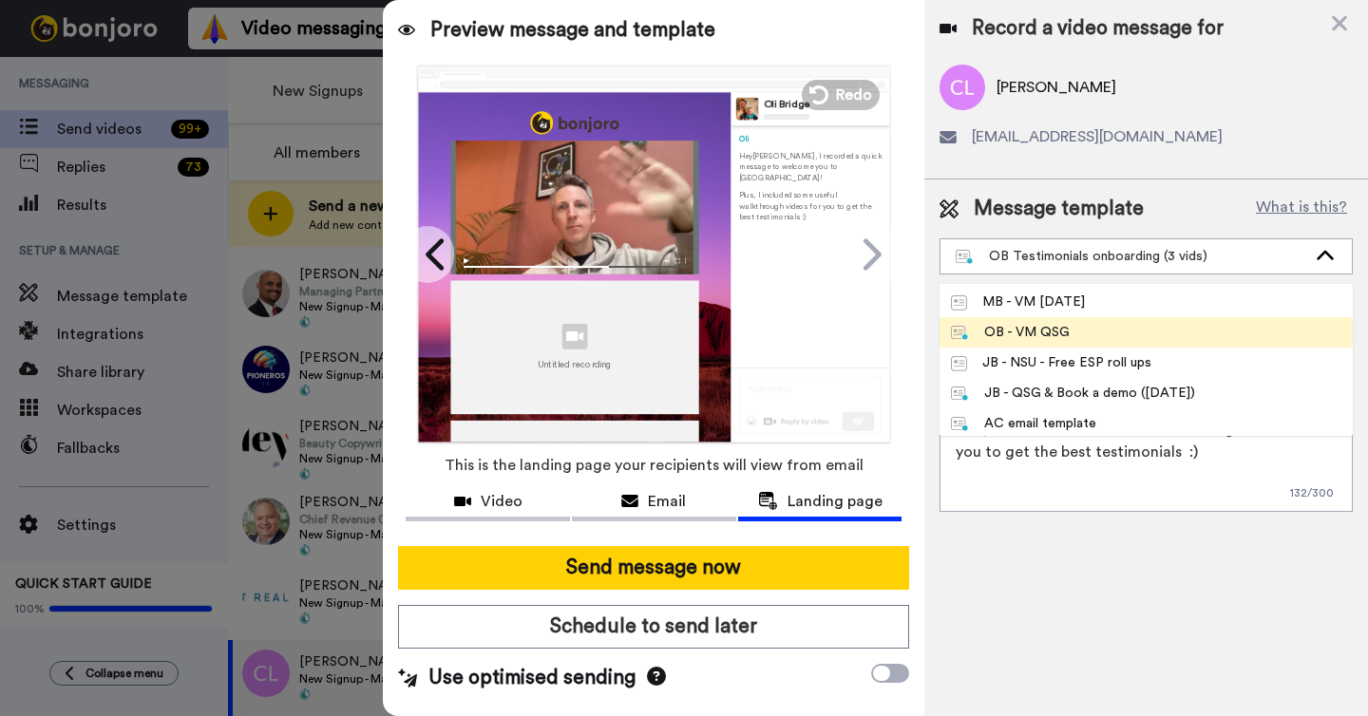  What do you see at coordinates (810, 138) in the screenshot?
I see `div: Oli` at bounding box center [810, 138].